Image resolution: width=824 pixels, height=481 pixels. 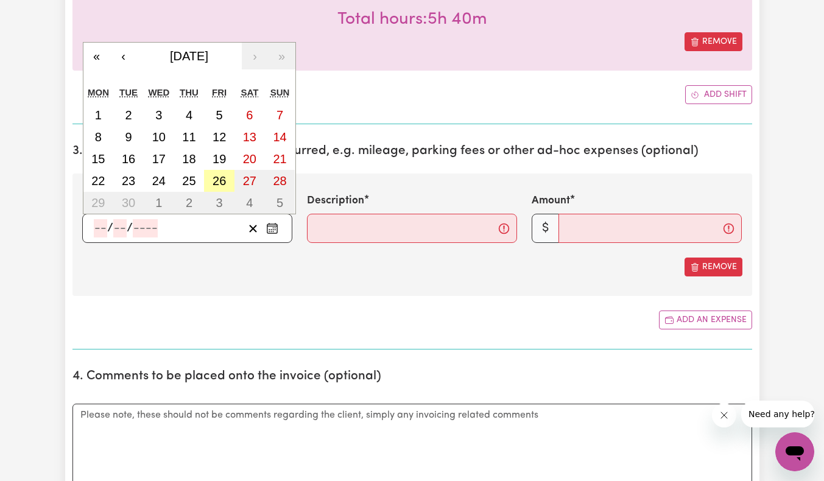 What do you see at coordinates (99, 181) in the screenshot?
I see `button: 22 September 2025` at bounding box center [99, 181].